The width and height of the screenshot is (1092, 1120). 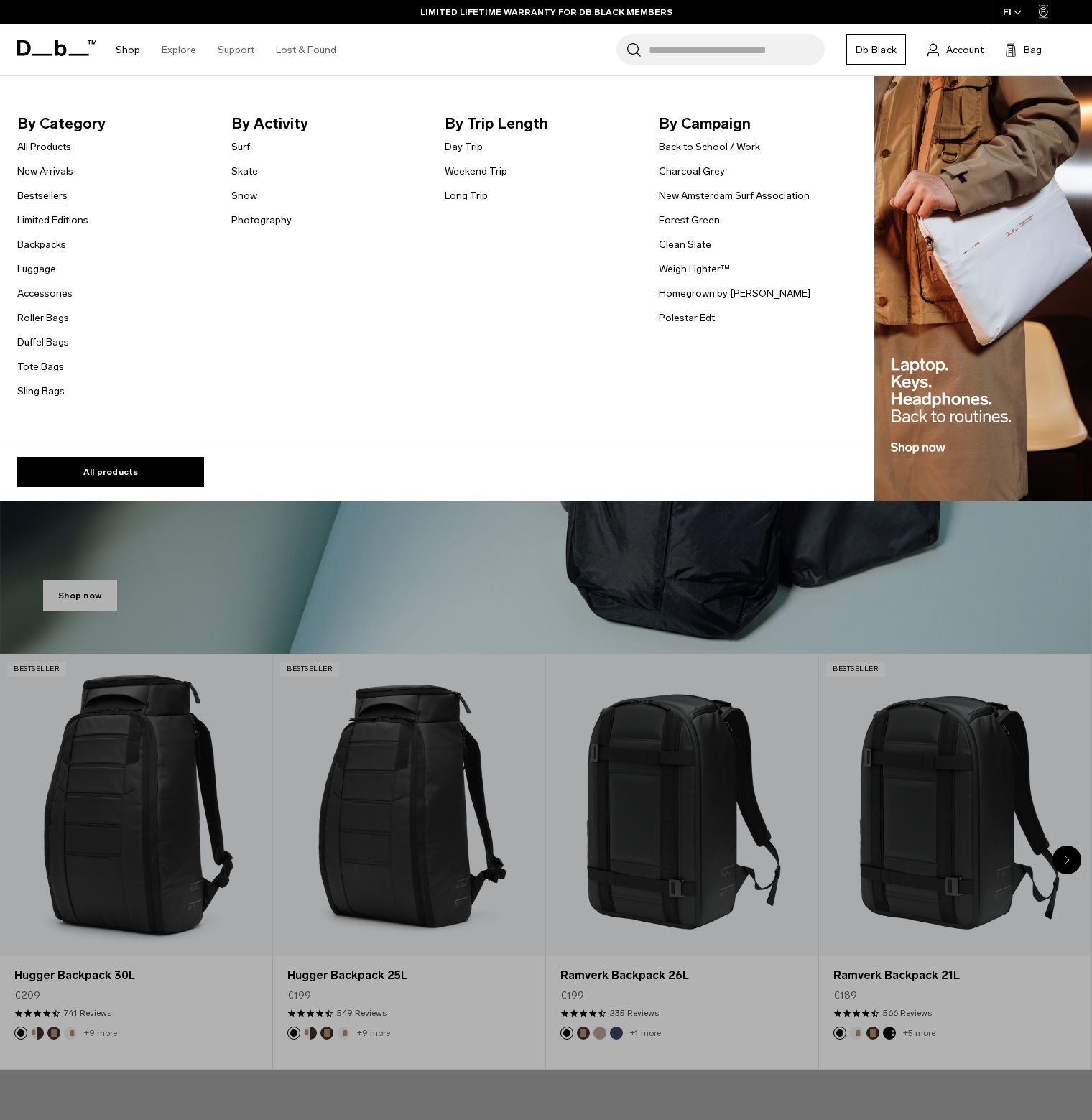 I want to click on a: Forest Green, so click(x=689, y=220).